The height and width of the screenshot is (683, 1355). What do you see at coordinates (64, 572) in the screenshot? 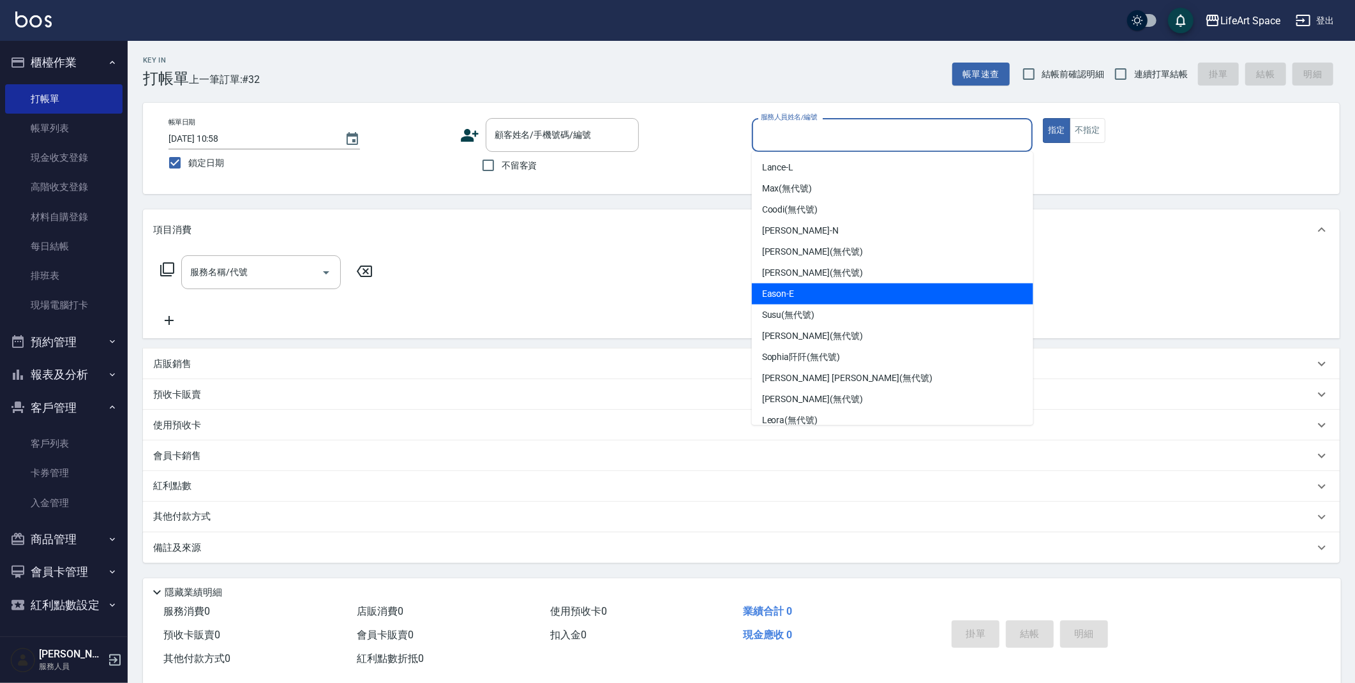
I see `button: 會員卡管理` at bounding box center [64, 572].